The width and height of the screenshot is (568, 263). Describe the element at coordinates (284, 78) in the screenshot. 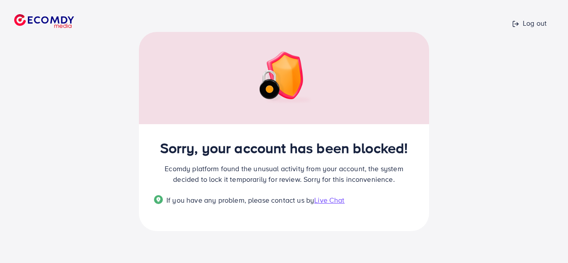

I see `img: img` at that location.